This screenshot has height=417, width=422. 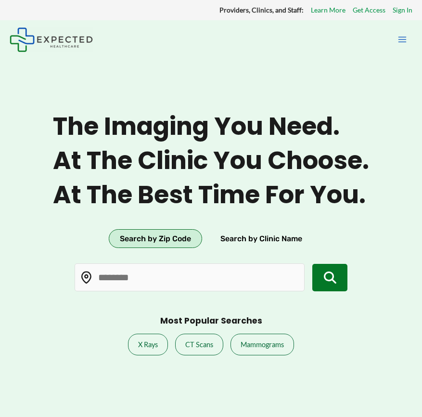 What do you see at coordinates (402, 10) in the screenshot?
I see `a: Sign In` at bounding box center [402, 10].